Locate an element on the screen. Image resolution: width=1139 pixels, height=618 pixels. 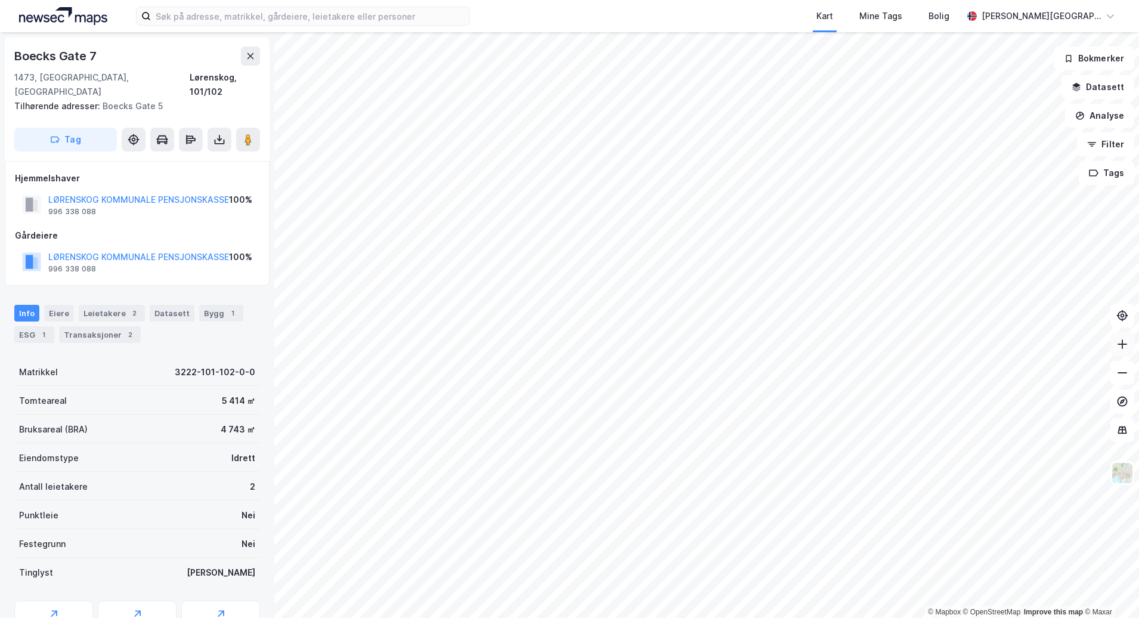
div: Bolig is located at coordinates (938, 16).